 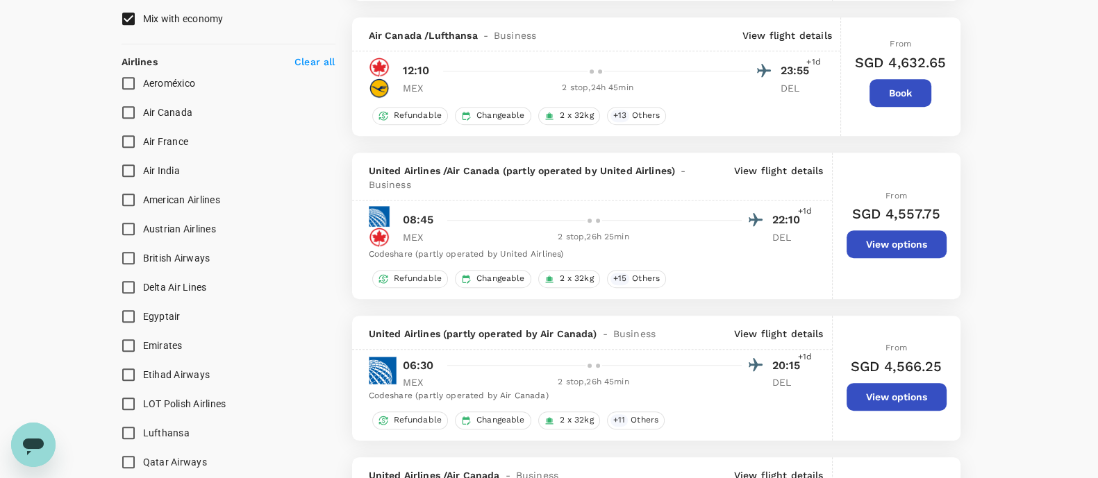 What do you see at coordinates (896, 214) in the screenshot?
I see `h6: SGD 4,557.75` at bounding box center [896, 214].